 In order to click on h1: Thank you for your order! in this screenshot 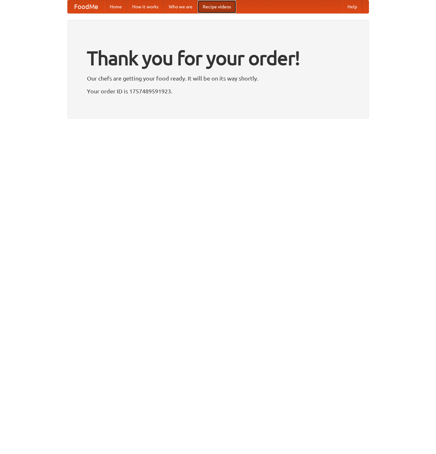, I will do `click(218, 58)`.